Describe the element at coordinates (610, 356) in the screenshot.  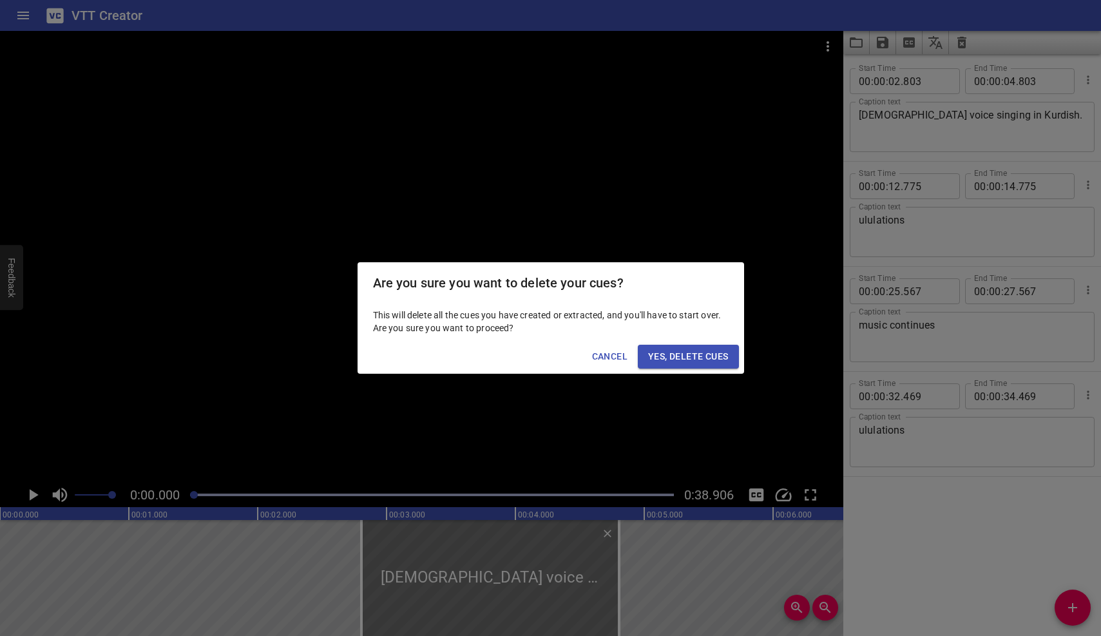
I see `button: Cancel` at that location.